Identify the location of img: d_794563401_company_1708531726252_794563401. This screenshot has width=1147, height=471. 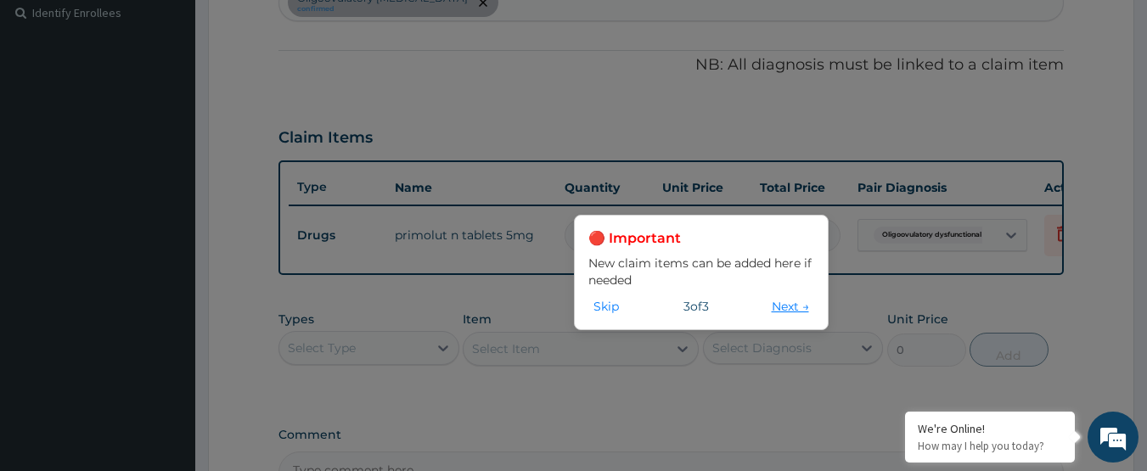
(50, 106).